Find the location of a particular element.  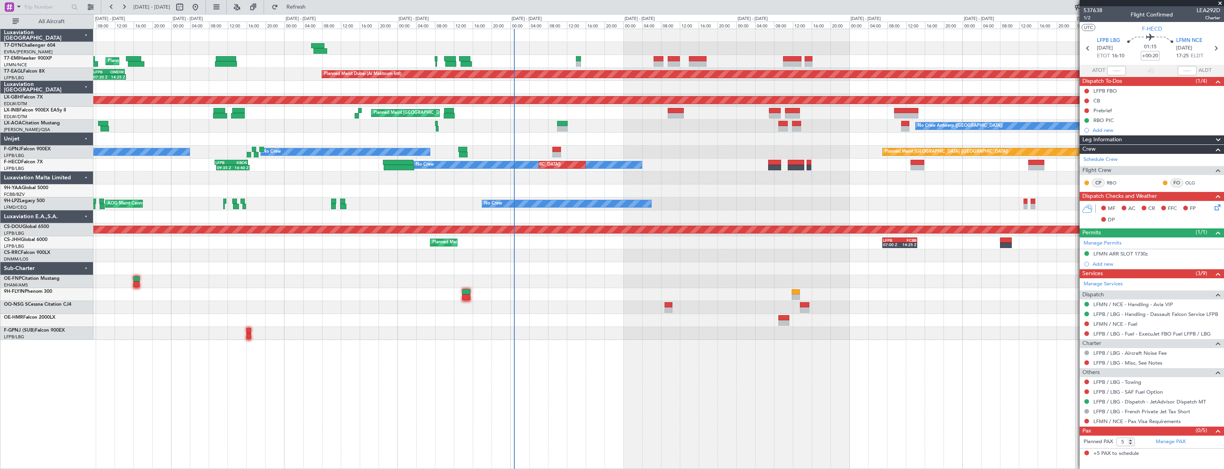

a: LFMN / NCE - Handling - Avia VIP is located at coordinates (1133, 304).